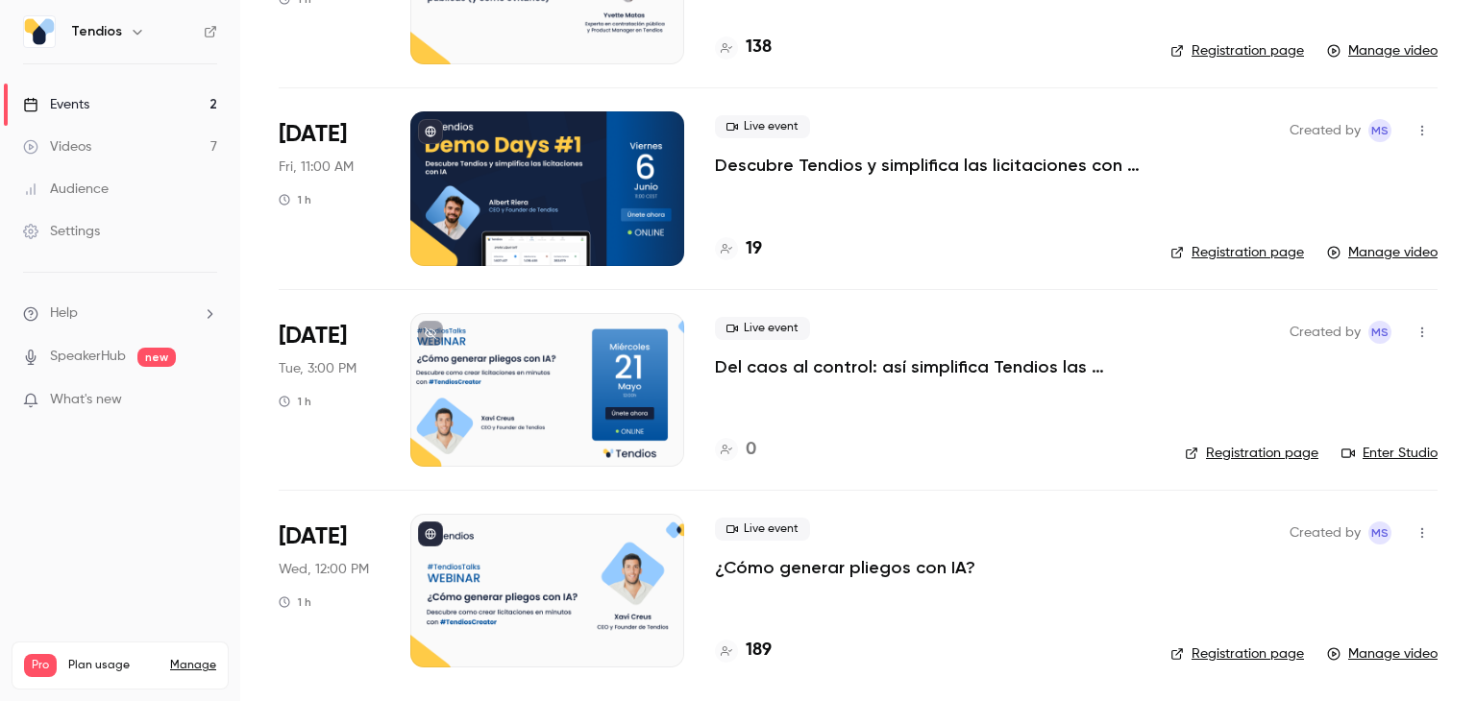  What do you see at coordinates (40, 666) in the screenshot?
I see `span: Pro` at bounding box center [40, 666].